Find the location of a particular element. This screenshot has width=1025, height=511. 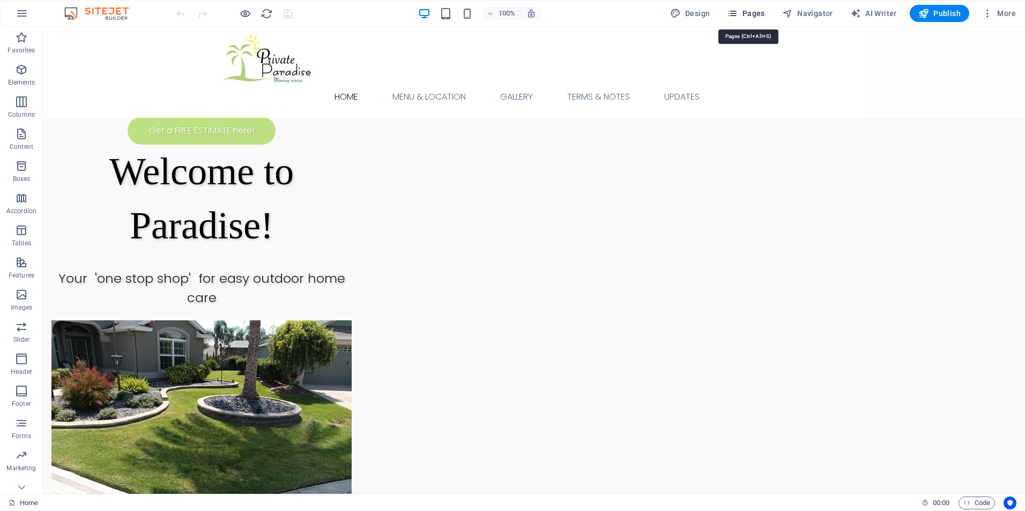

p: Boxes is located at coordinates (21, 179).